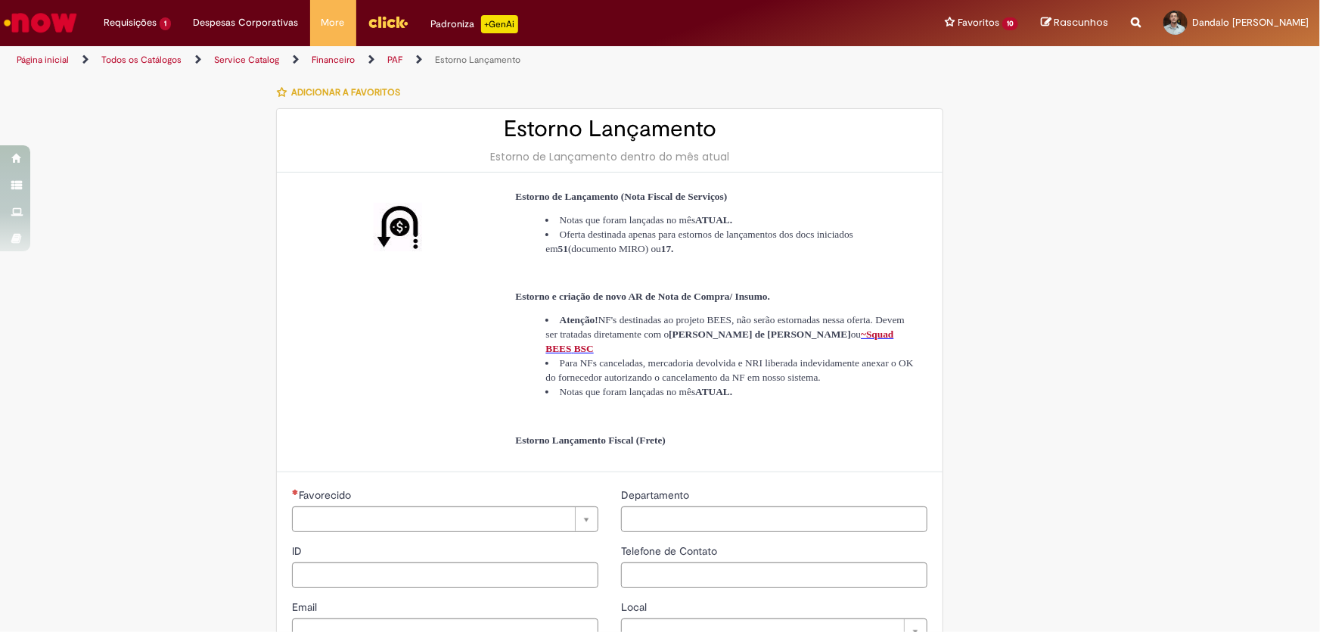  I want to click on span: NF's destinadas ao projeto BEES, não serão estornadas nessa oferta. Devem ser tratadas diretament..., so click(725, 327).